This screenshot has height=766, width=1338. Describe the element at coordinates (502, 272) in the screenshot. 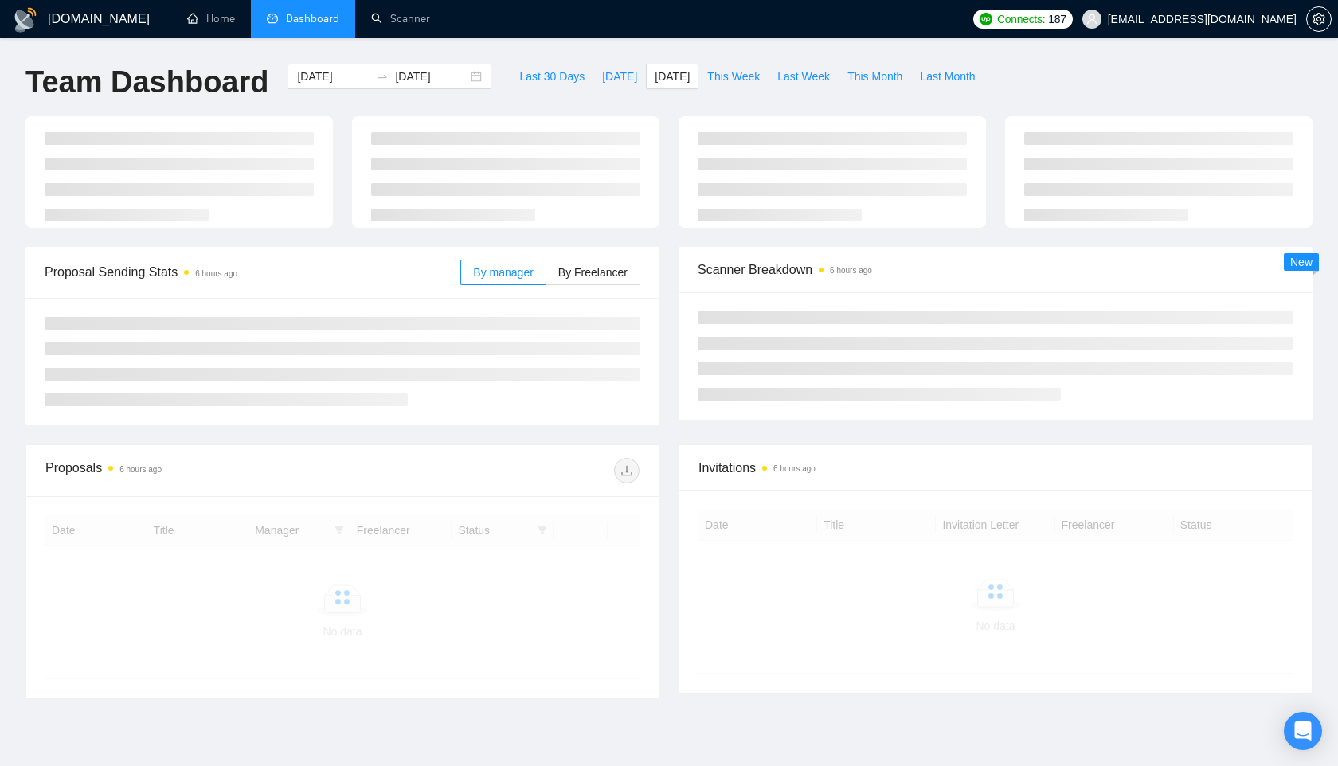

I see `span: By manager` at that location.